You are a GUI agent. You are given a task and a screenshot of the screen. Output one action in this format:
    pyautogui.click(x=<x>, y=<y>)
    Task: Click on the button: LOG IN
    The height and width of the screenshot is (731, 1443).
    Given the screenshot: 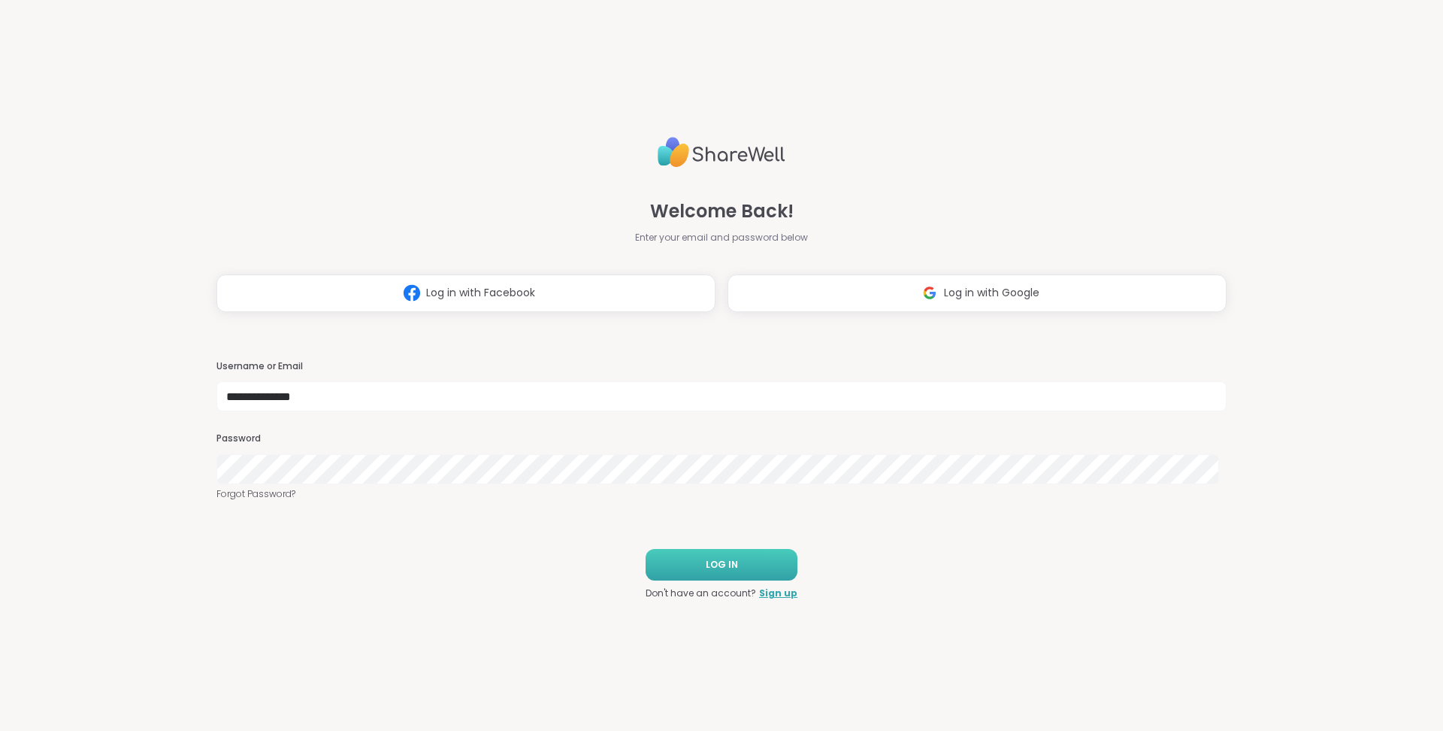 What is the action you would take?
    pyautogui.click(x=722, y=565)
    